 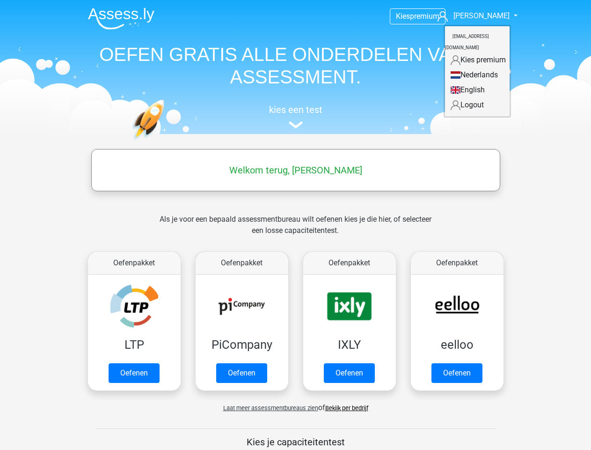 What do you see at coordinates (425, 16) in the screenshot?
I see `span: premium` at bounding box center [425, 16].